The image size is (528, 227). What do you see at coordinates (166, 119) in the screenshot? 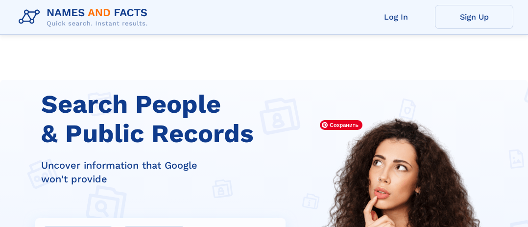
I see `h1: Search People & Public Records` at bounding box center [166, 119].